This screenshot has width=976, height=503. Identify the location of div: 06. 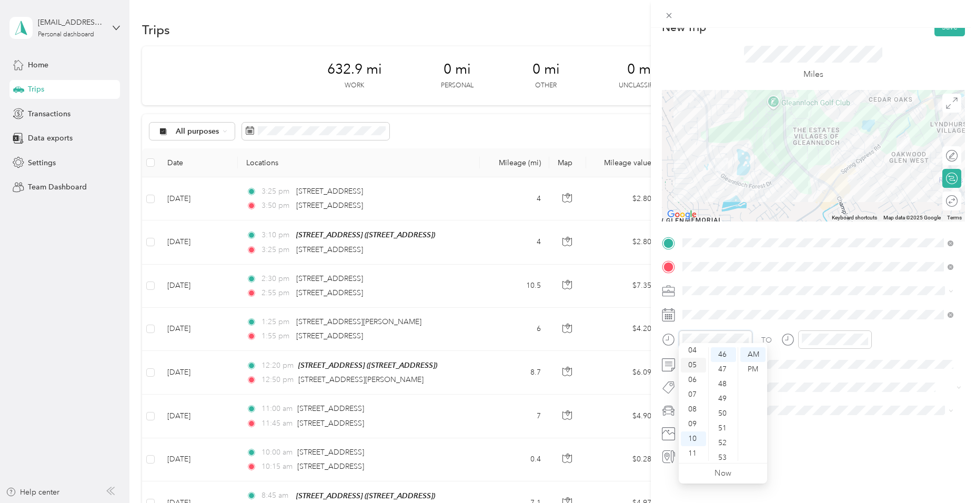
(694, 380).